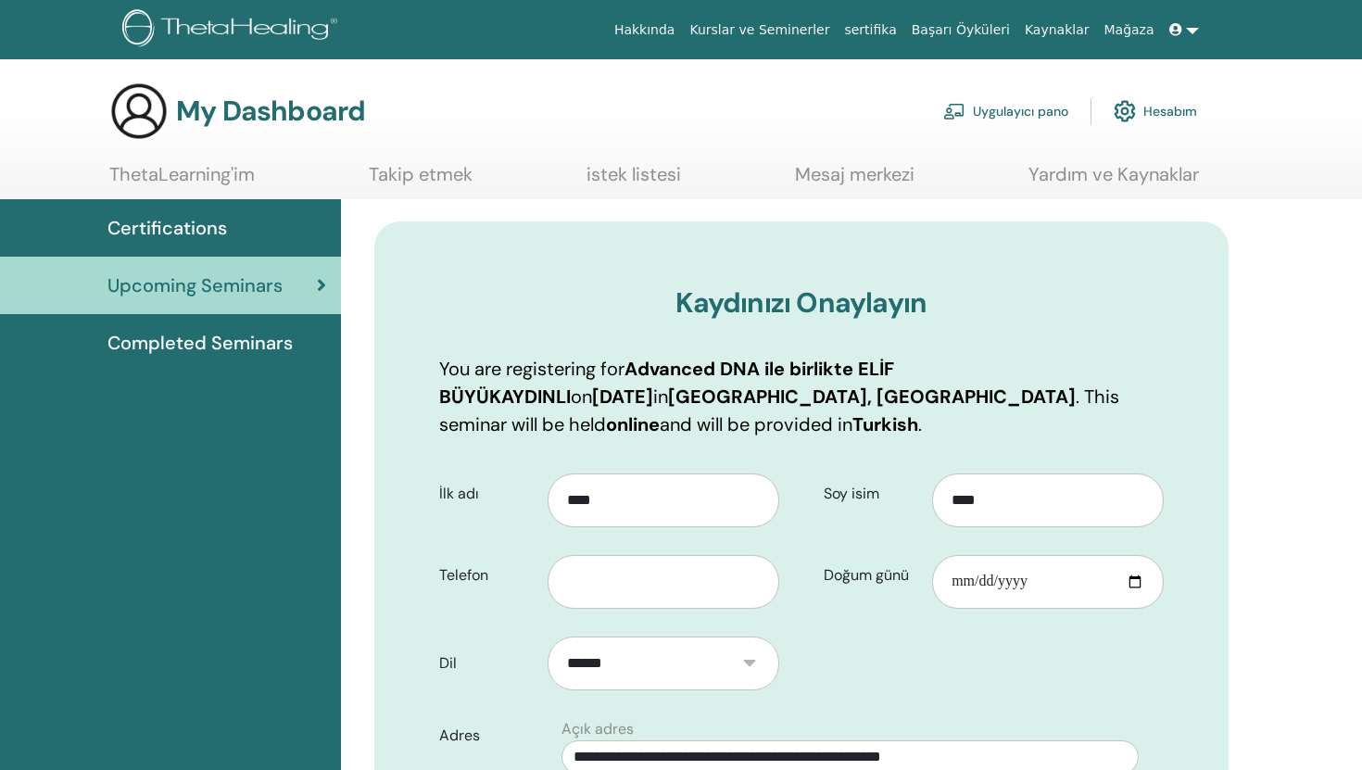  I want to click on label: Soy isim, so click(871, 494).